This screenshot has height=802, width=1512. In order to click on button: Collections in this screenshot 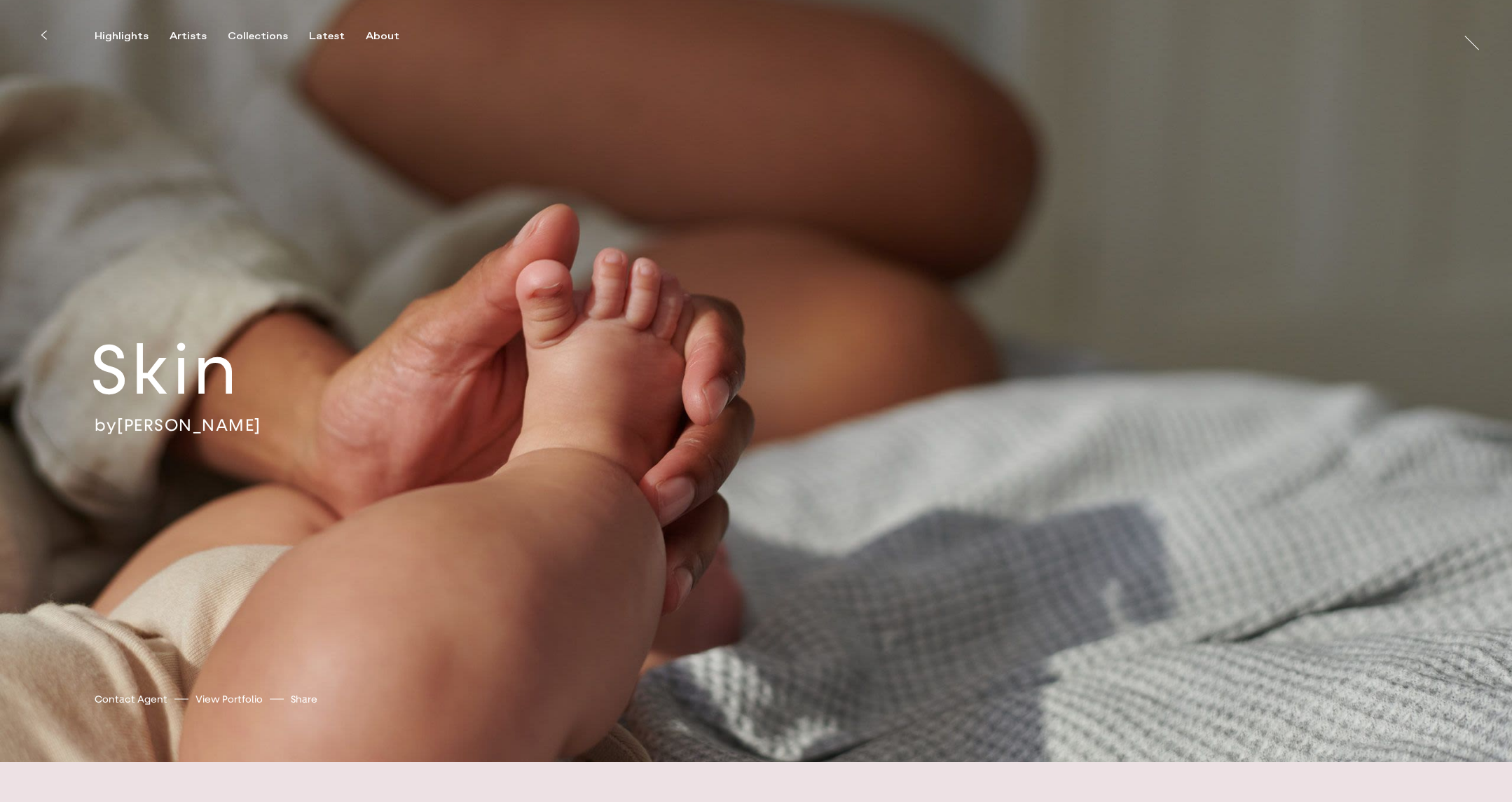, I will do `click(268, 36)`.